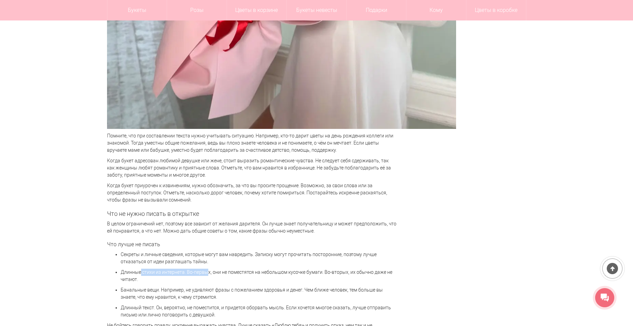  What do you see at coordinates (252, 143) in the screenshot?
I see `p: Помните, что при составлении текста нужно учитывать ситуацию. Например, кто-то дарит цветы на ден...` at bounding box center [252, 143].